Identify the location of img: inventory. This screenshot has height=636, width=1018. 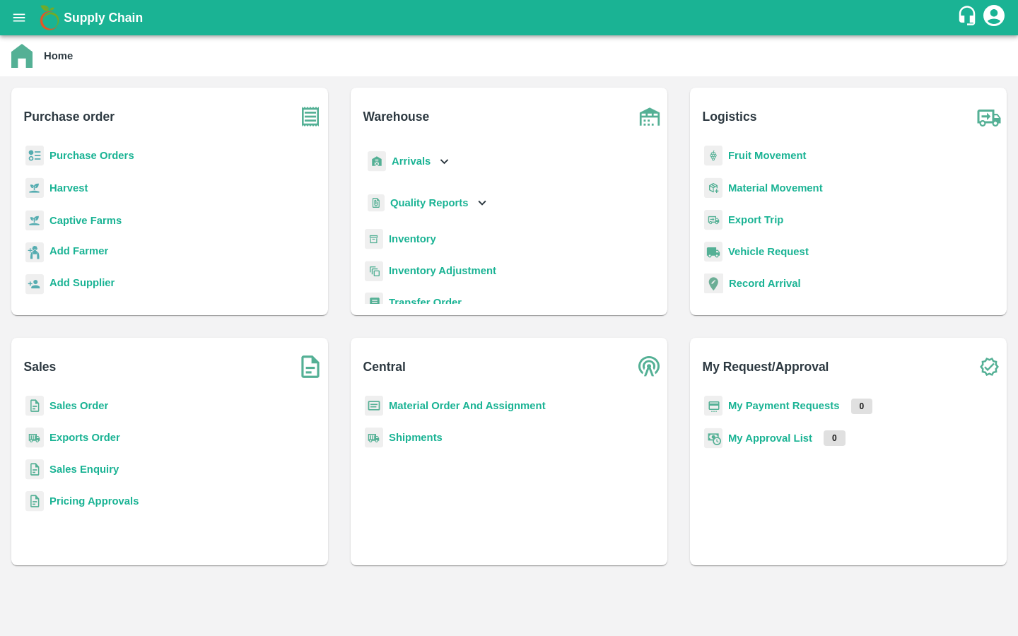
(374, 271).